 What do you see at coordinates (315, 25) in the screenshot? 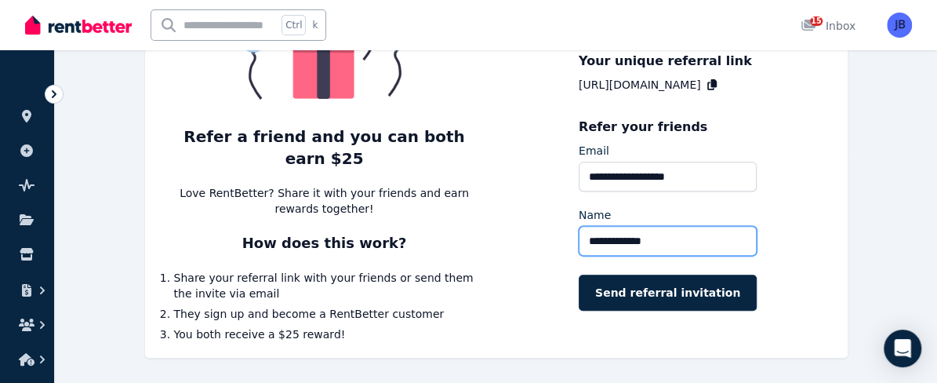
I see `span: k` at bounding box center [315, 25].